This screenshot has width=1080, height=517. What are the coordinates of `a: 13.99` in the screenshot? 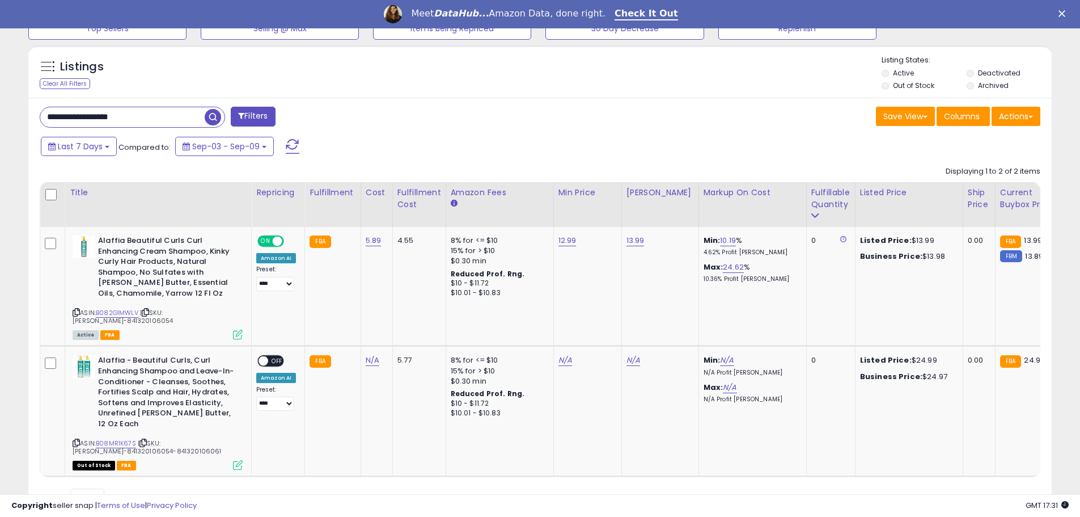 It's located at (636, 240).